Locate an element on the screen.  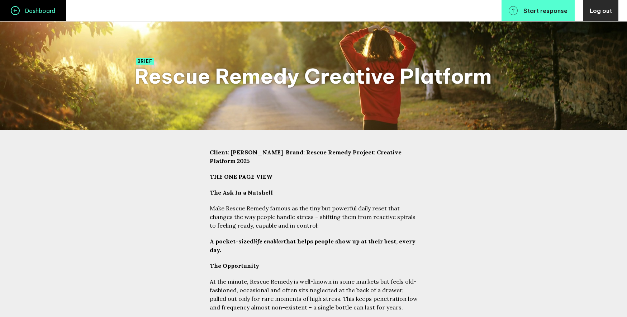
h4: Dashboard is located at coordinates (37, 11).